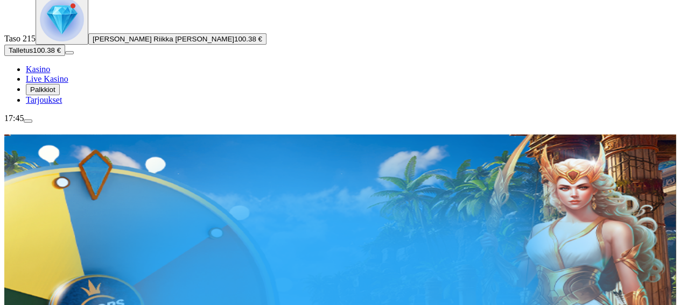  What do you see at coordinates (38, 69) in the screenshot?
I see `a: diamond iconKasino` at bounding box center [38, 69].